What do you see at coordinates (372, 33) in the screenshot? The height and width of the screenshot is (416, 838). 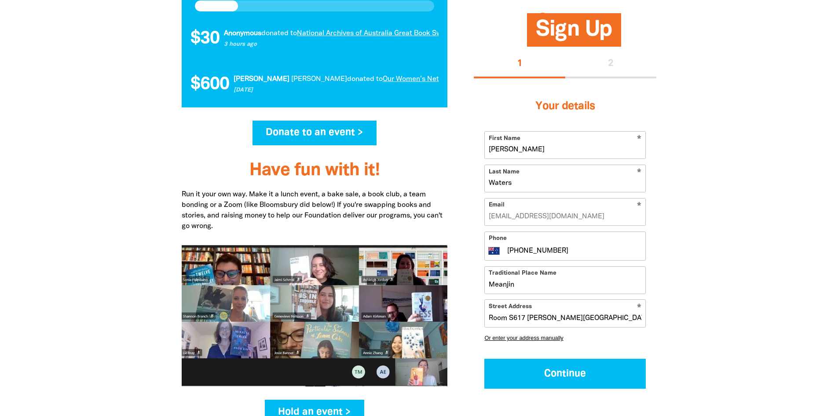 I see `a: National Archives of Australia Great Book Swap` at bounding box center [372, 33].